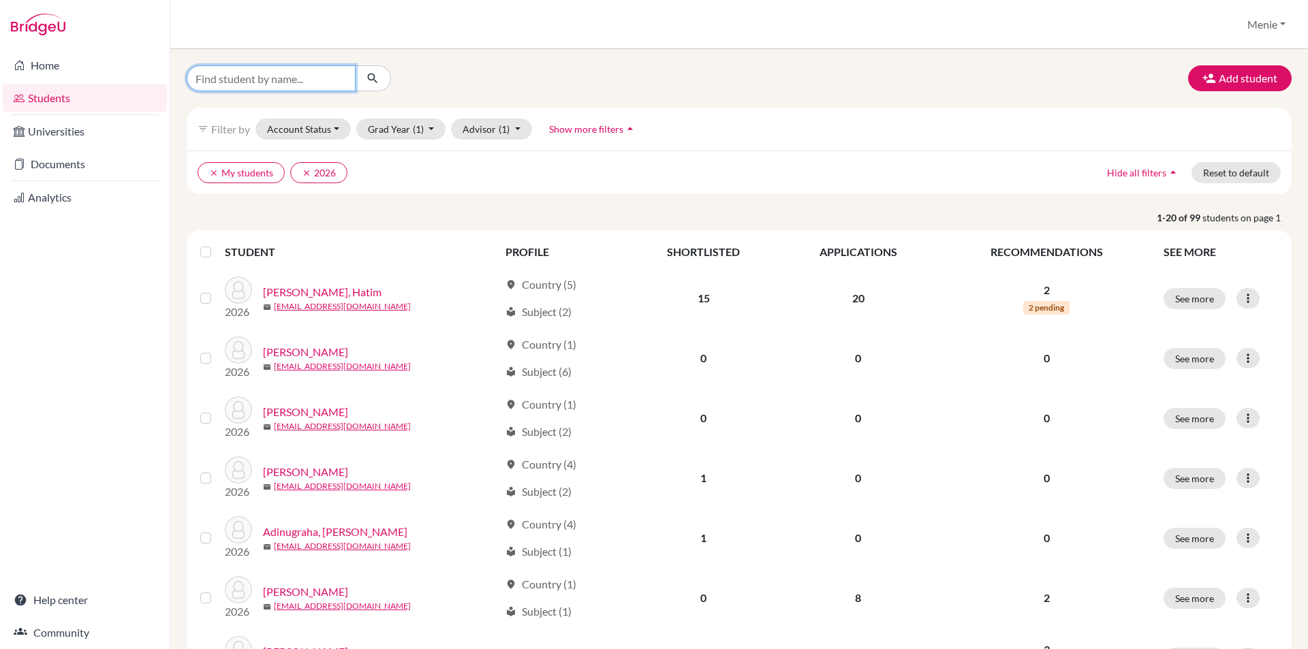 The width and height of the screenshot is (1308, 649). I want to click on button: Account Status, so click(303, 129).